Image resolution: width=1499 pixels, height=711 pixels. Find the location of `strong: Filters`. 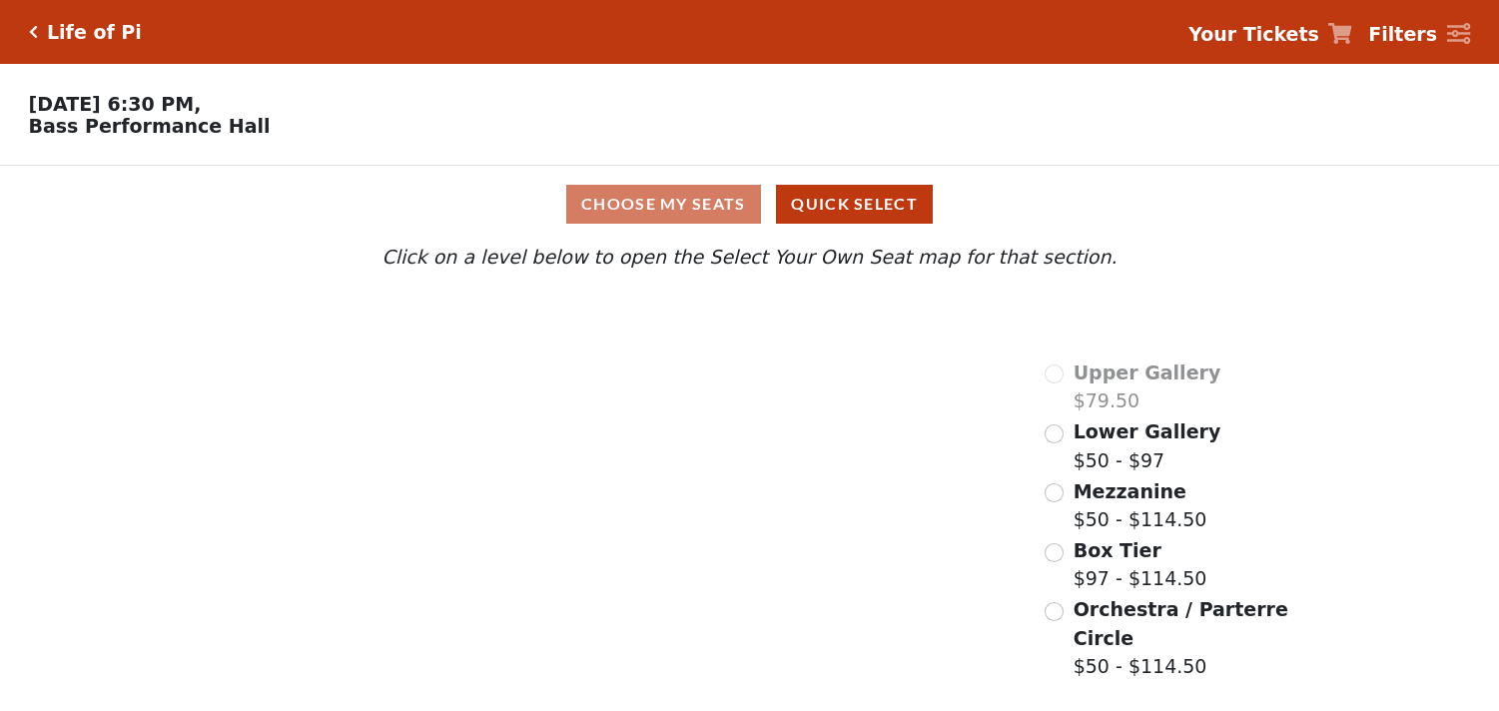

strong: Filters is located at coordinates (1402, 34).